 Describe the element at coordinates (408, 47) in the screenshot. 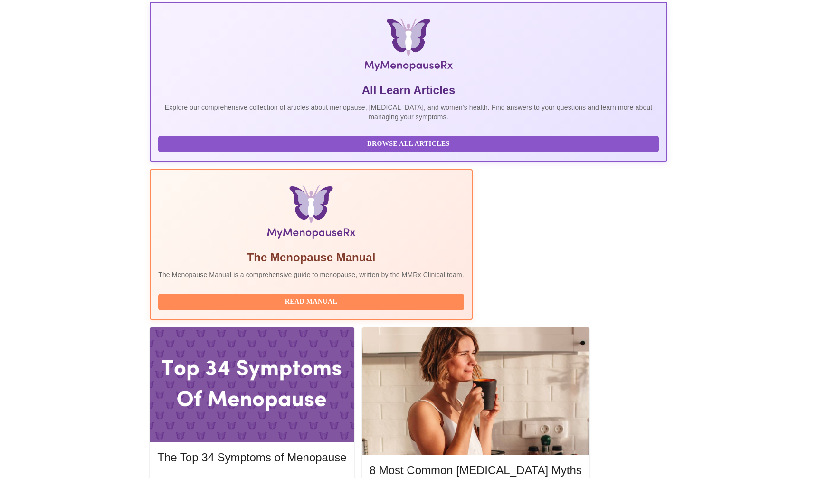

I see `img: MyMenopauseRx Logo` at that location.